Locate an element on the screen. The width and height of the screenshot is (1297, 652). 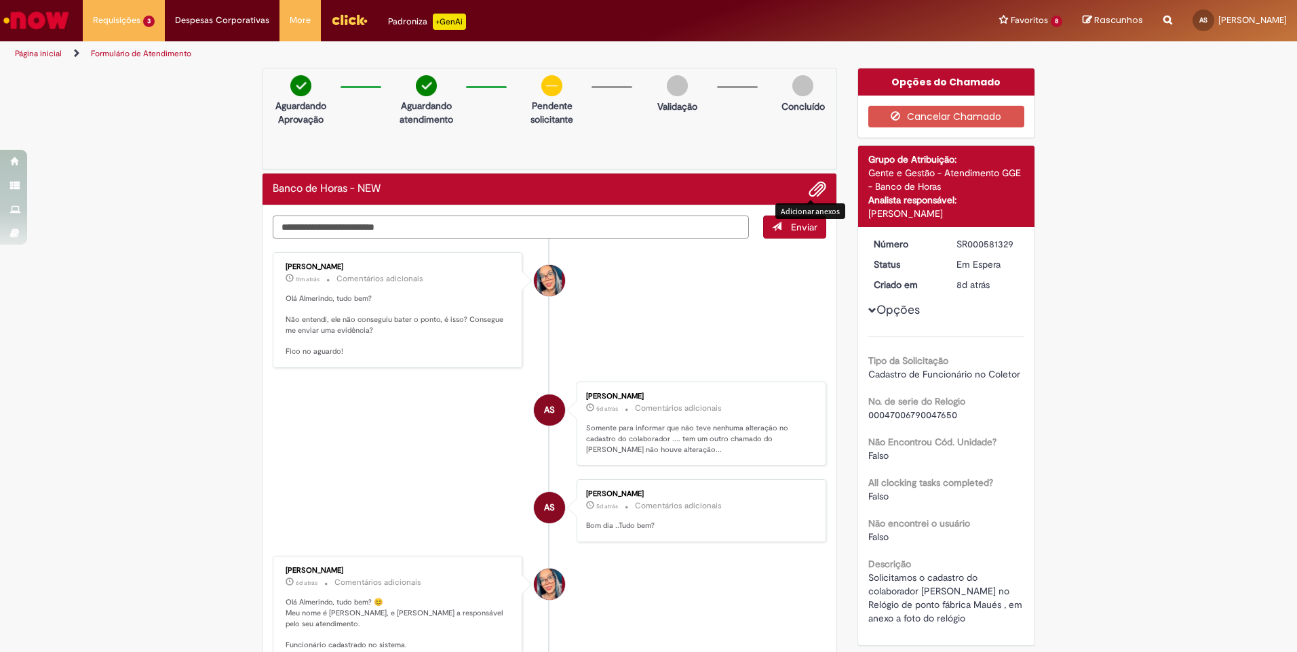
div: Grupo de Atribuição: is located at coordinates (946, 159).